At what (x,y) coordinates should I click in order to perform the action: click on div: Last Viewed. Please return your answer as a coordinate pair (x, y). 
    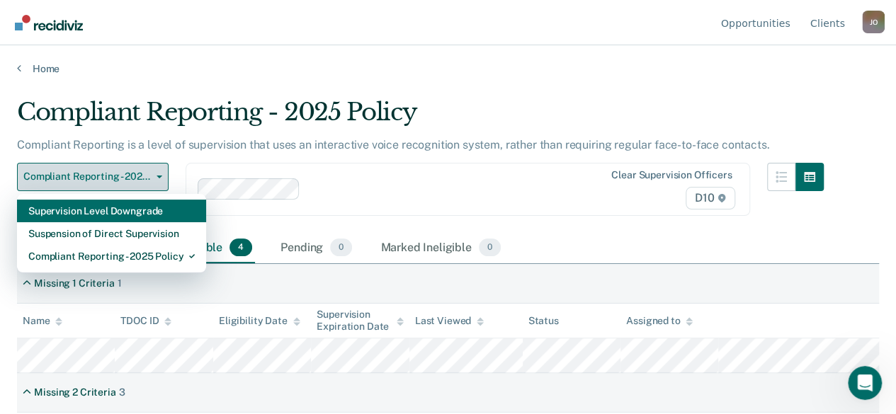
    Looking at the image, I should click on (449, 321).